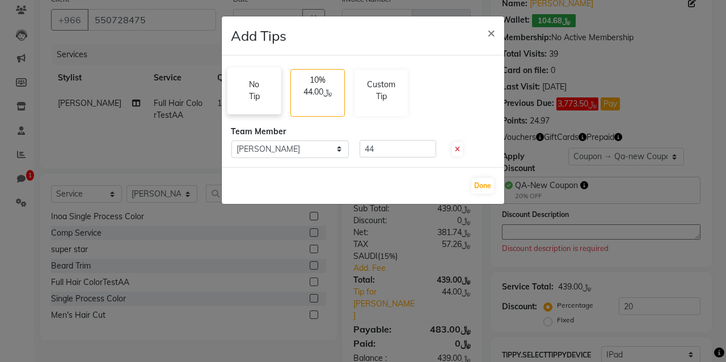  I want to click on p: ﷼44.00, so click(318, 92).